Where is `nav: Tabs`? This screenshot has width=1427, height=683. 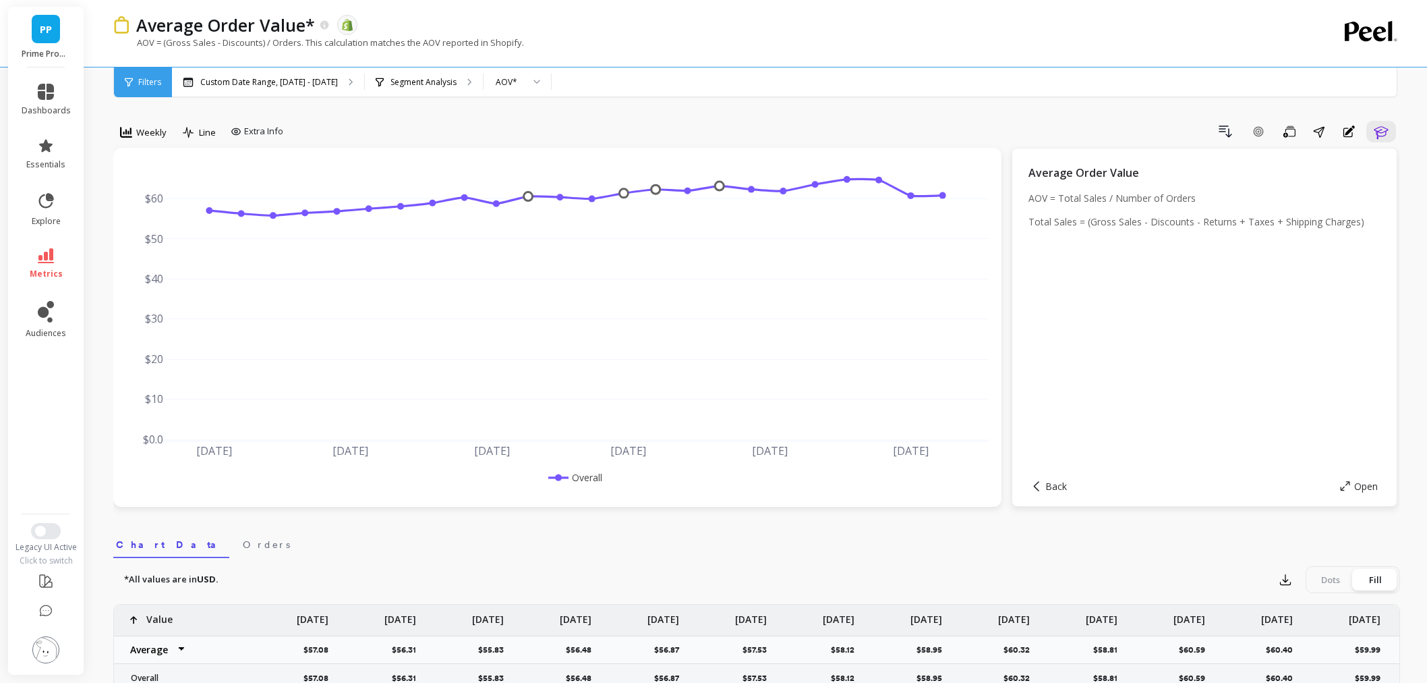 nav: Tabs is located at coordinates (757, 542).